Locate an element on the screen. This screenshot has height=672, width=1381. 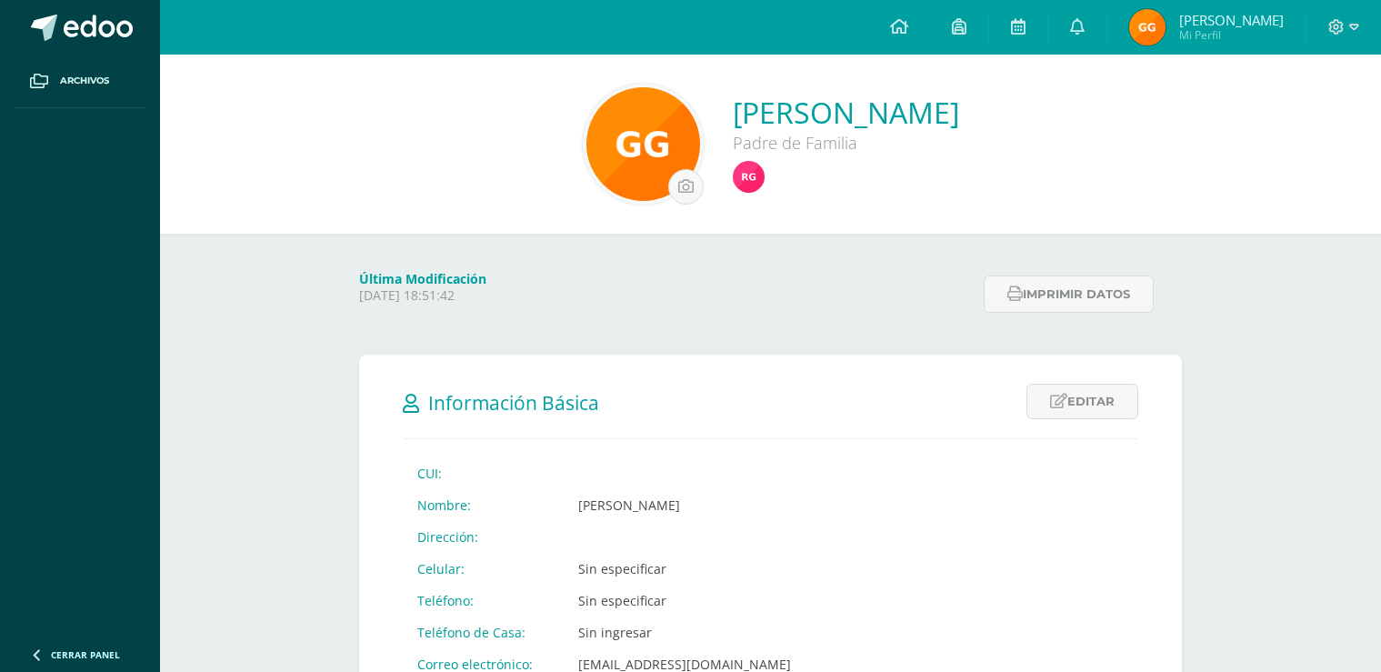
td: CUI: is located at coordinates (483, 473).